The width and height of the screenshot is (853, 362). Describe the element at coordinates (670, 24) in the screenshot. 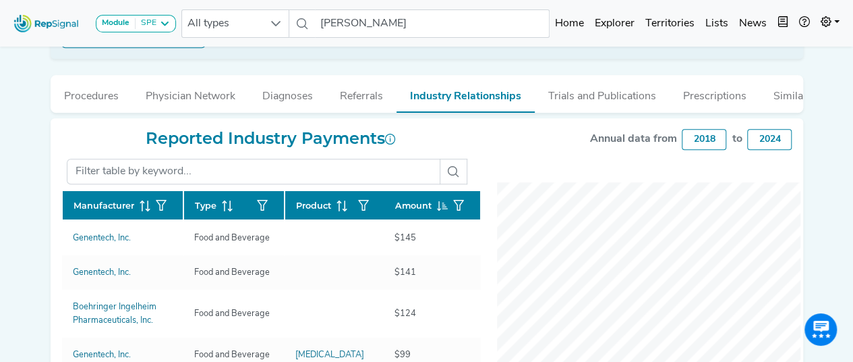

I see `a: Territories` at that location.